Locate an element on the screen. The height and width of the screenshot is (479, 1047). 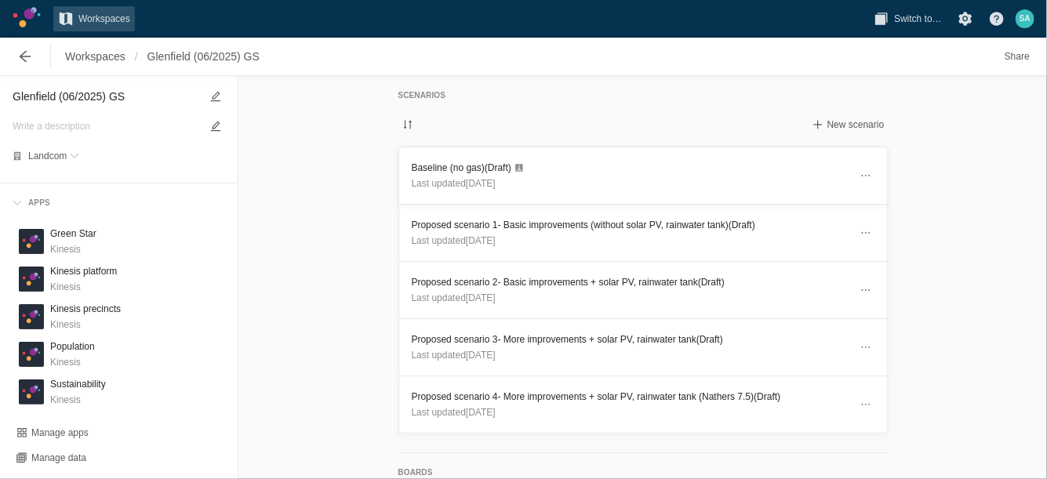
nav: Breadcrumb is located at coordinates (162, 56).